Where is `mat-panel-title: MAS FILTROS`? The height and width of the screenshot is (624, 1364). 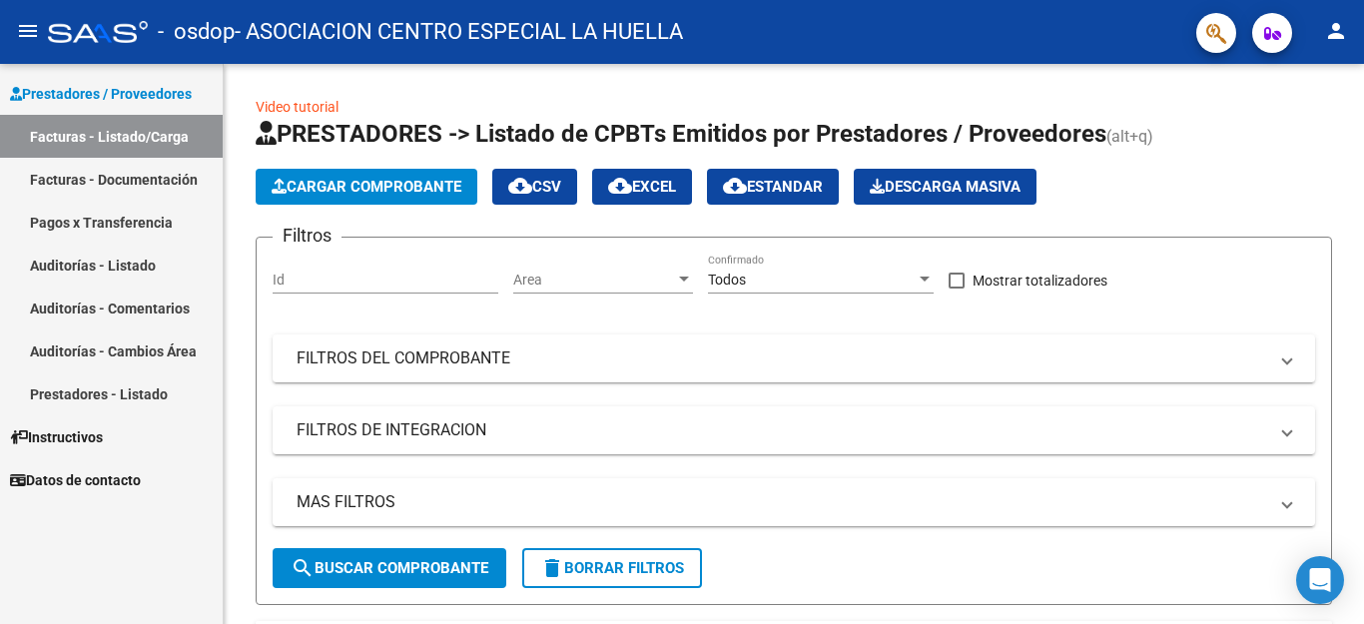
mat-panel-title: MAS FILTROS is located at coordinates (782, 502).